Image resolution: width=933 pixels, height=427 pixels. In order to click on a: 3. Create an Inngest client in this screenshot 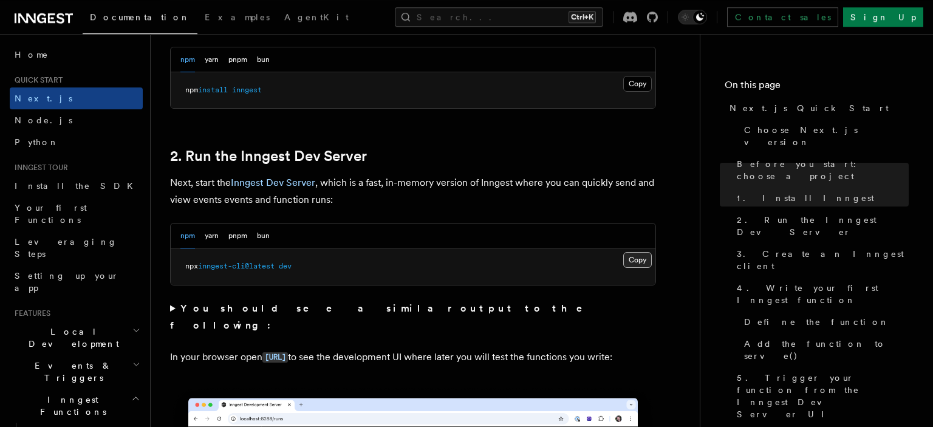, I will do `click(820, 260)`.